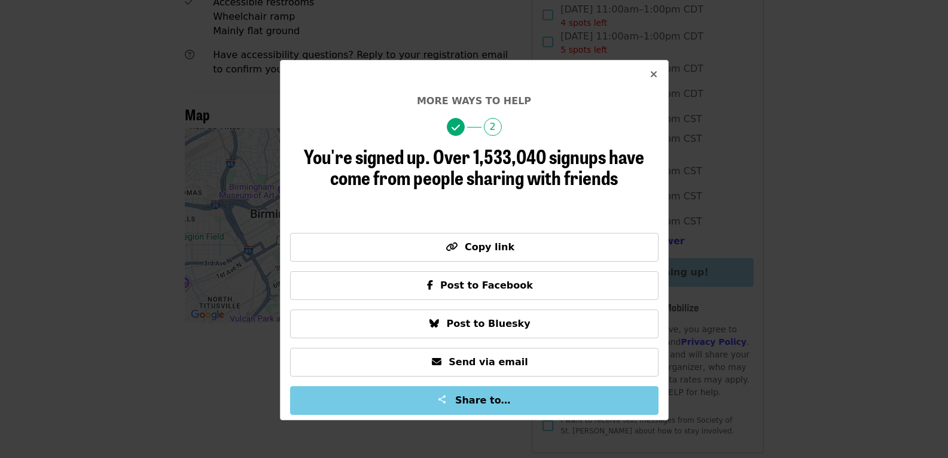 Image resolution: width=948 pixels, height=458 pixels. What do you see at coordinates (474, 247) in the screenshot?
I see `button: Copy link` at bounding box center [474, 247].